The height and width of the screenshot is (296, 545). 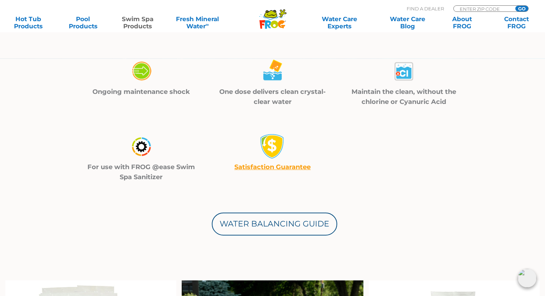 What do you see at coordinates (425, 9) in the screenshot?
I see `p: Find A Dealer` at bounding box center [425, 9].